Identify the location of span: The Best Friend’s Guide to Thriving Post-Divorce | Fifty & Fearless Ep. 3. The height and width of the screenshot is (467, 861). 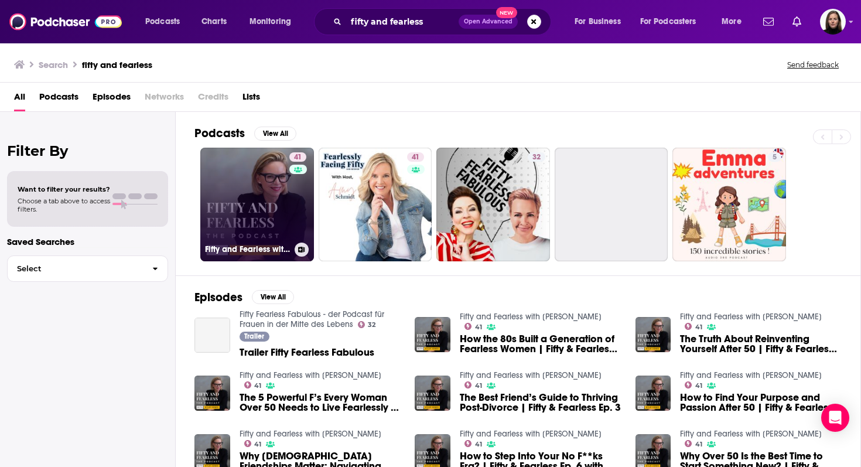
(541, 402).